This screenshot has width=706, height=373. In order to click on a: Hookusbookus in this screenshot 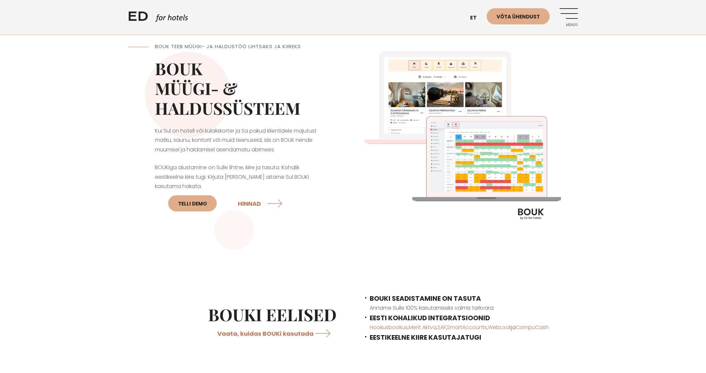, I will do `click(388, 328)`.